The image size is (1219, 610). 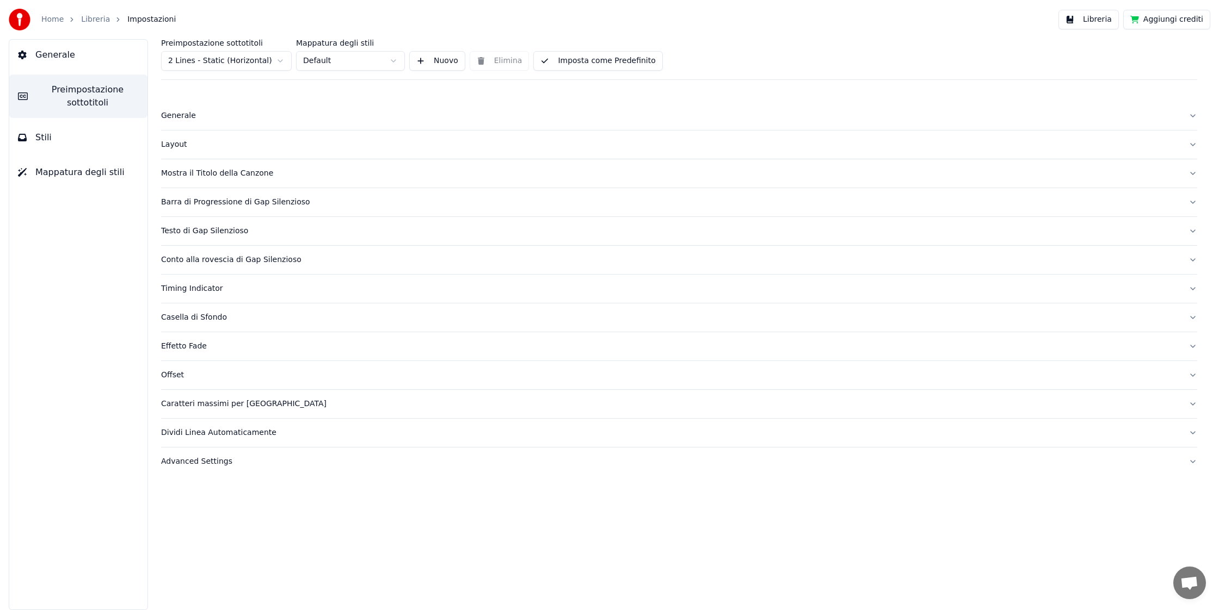 I want to click on button: Casella di Sfondo, so click(x=679, y=318).